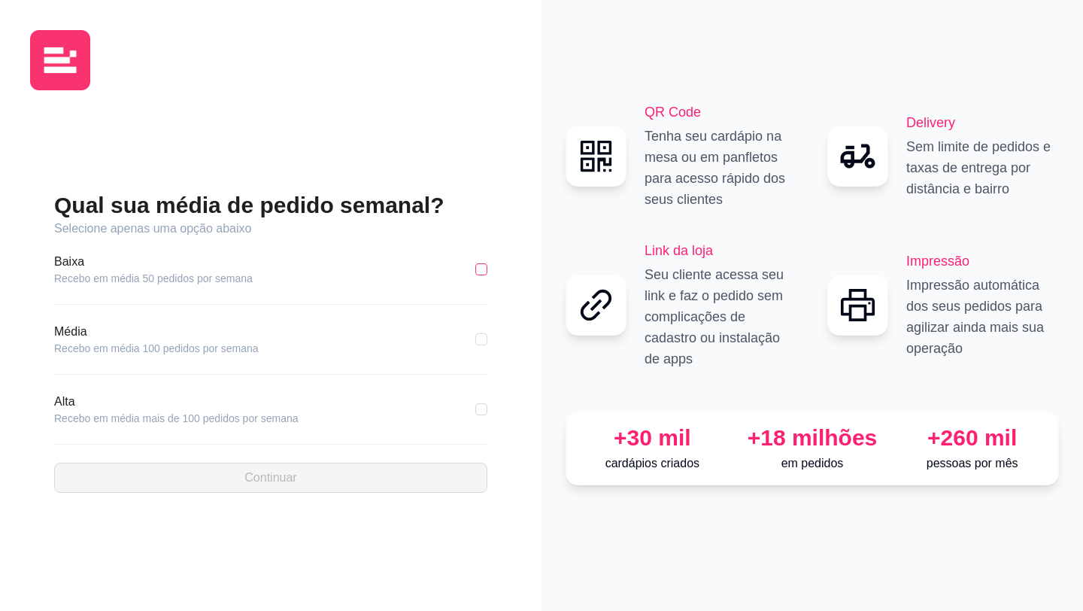  Describe the element at coordinates (156, 348) in the screenshot. I see `article: Recebo em média 100 pedidos por semana` at that location.